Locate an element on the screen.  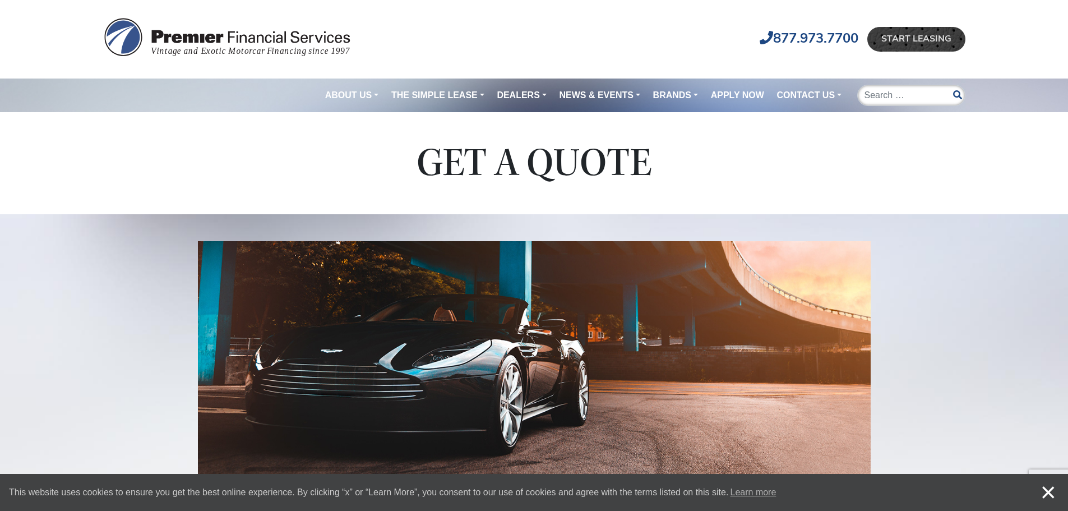
a: Dealers is located at coordinates (522, 95).